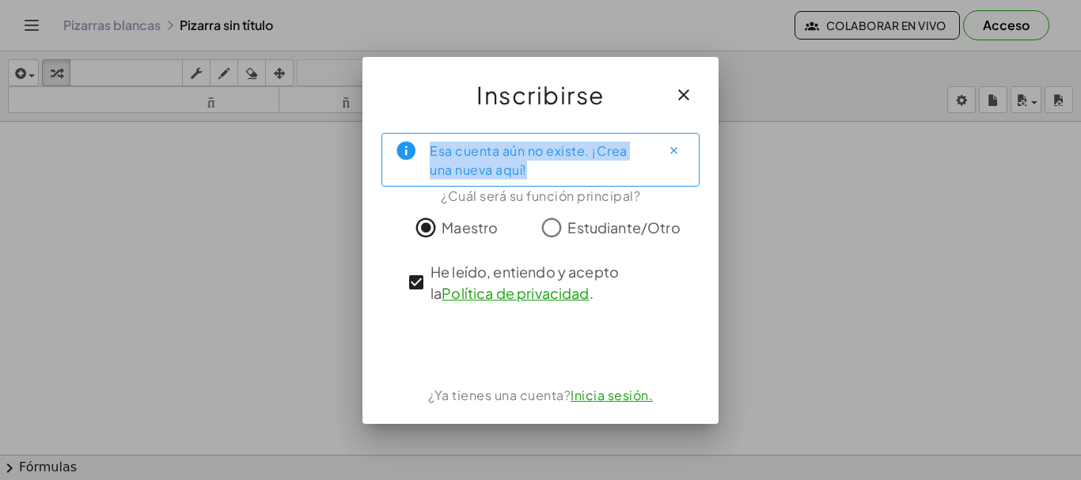 The image size is (1081, 480). What do you see at coordinates (515, 293) in the screenshot?
I see `a: Política de privacidad` at bounding box center [515, 293].